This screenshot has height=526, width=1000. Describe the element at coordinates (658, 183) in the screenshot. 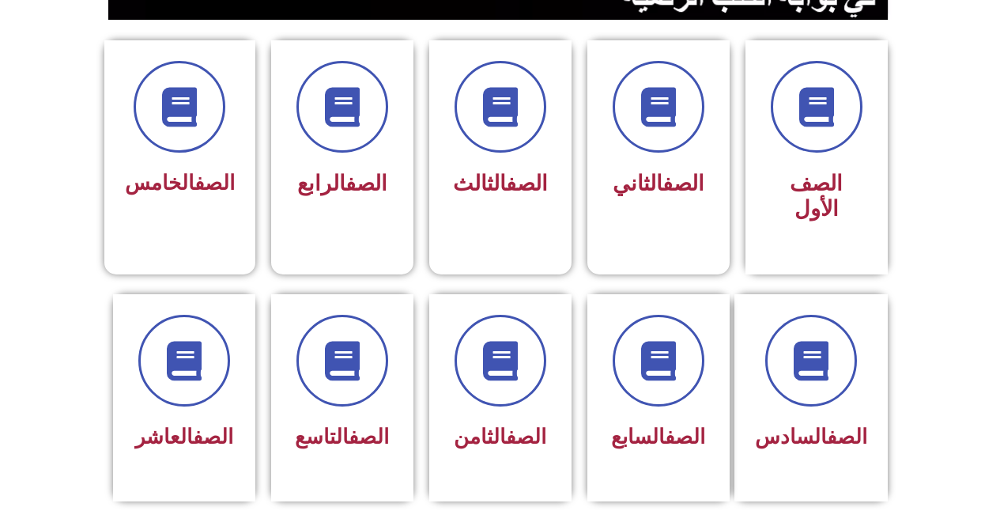

I see `span: الثاني` at that location.